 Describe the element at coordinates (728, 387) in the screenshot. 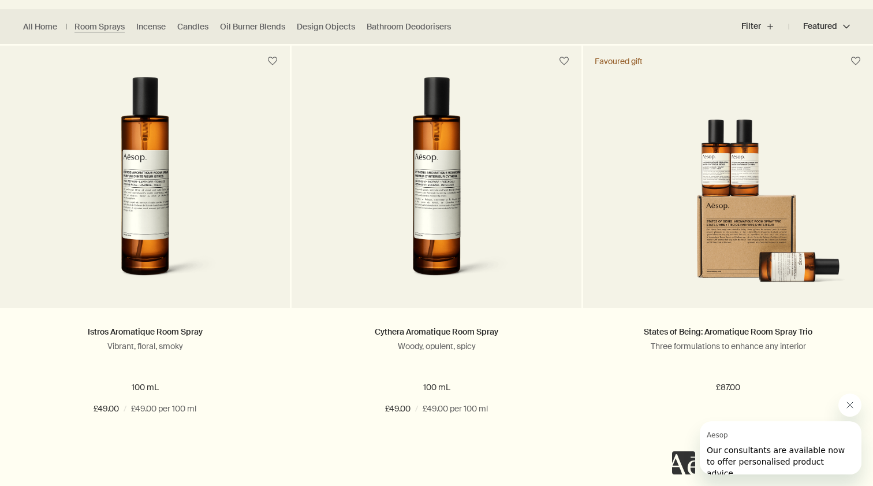

I see `span: £87.00` at that location.